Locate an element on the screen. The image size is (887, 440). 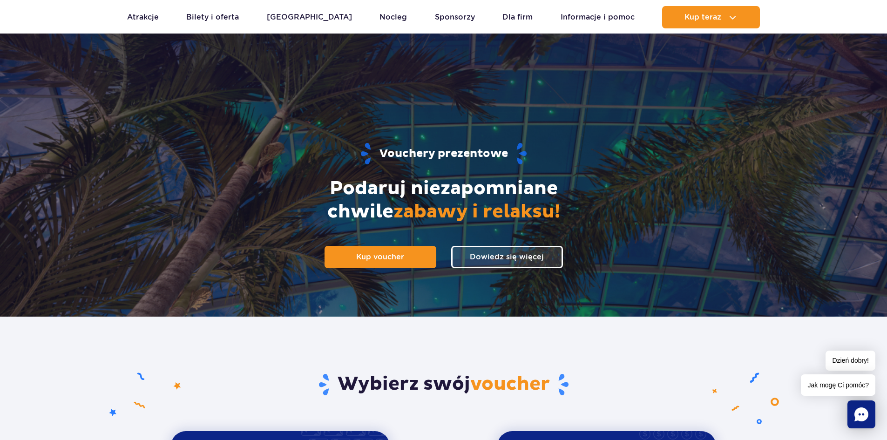
a: Nocleg is located at coordinates (393, 17).